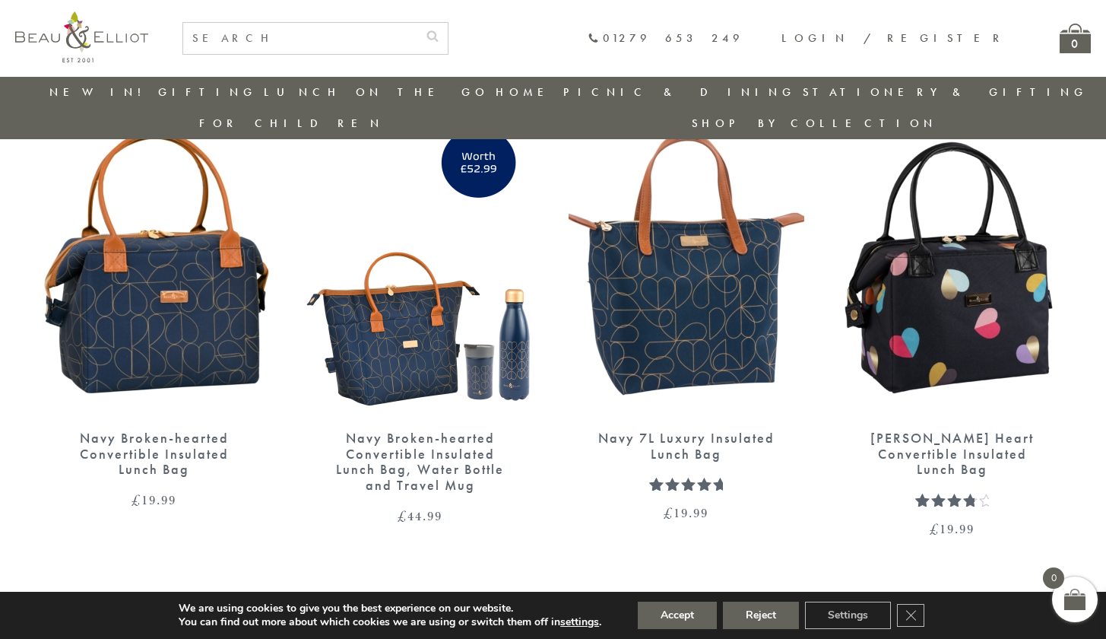 Image resolution: width=1106 pixels, height=639 pixels. I want to click on a: 0, so click(1075, 38).